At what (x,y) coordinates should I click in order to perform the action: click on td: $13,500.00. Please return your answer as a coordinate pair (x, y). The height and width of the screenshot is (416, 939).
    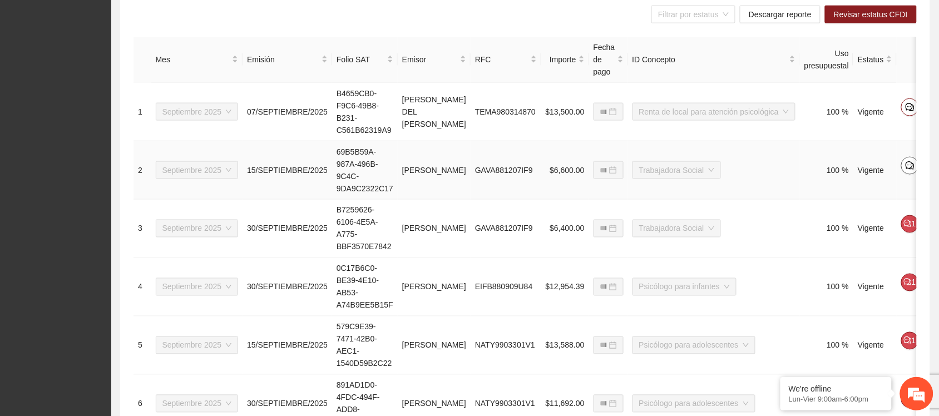
    Looking at the image, I should click on (565, 112).